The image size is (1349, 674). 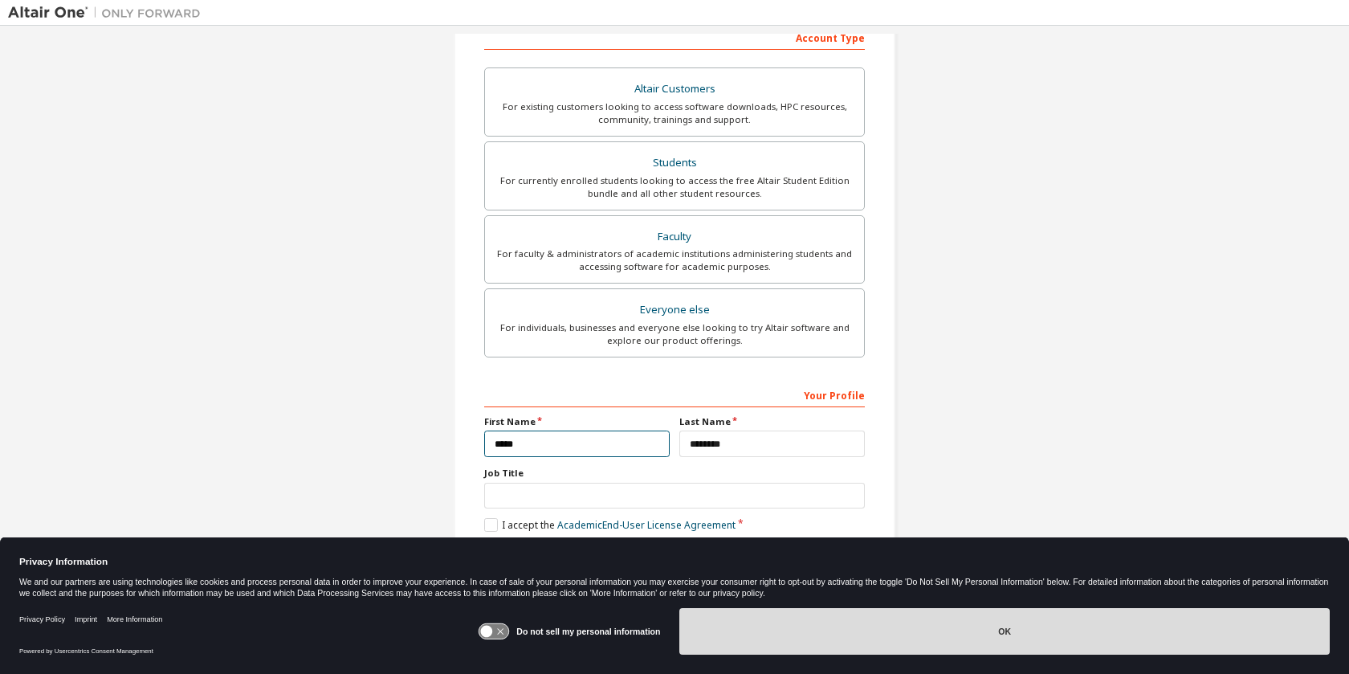 What do you see at coordinates (647, 524) in the screenshot?
I see `a: Academic End-User License Agreement` at bounding box center [647, 524].